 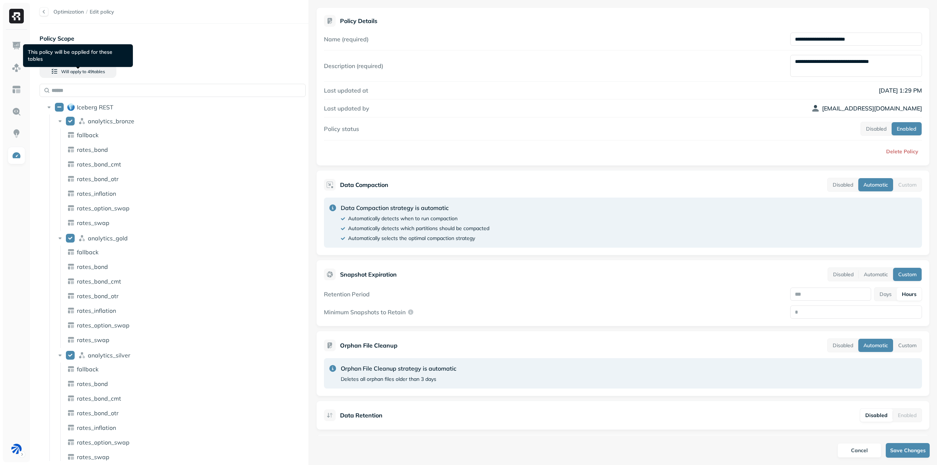 I want to click on span: 49 table s, so click(x=96, y=71).